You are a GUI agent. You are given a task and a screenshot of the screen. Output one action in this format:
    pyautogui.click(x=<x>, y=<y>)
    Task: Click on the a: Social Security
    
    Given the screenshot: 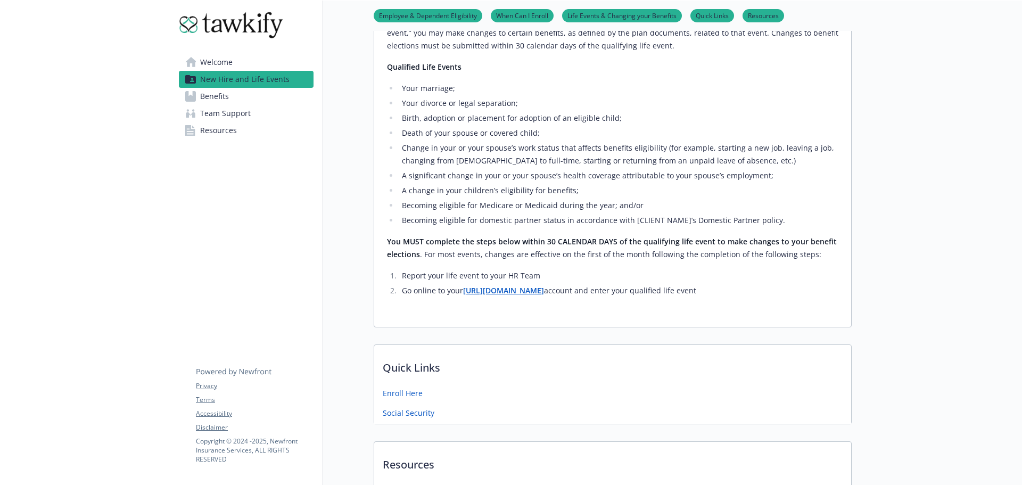 What is the action you would take?
    pyautogui.click(x=408, y=412)
    